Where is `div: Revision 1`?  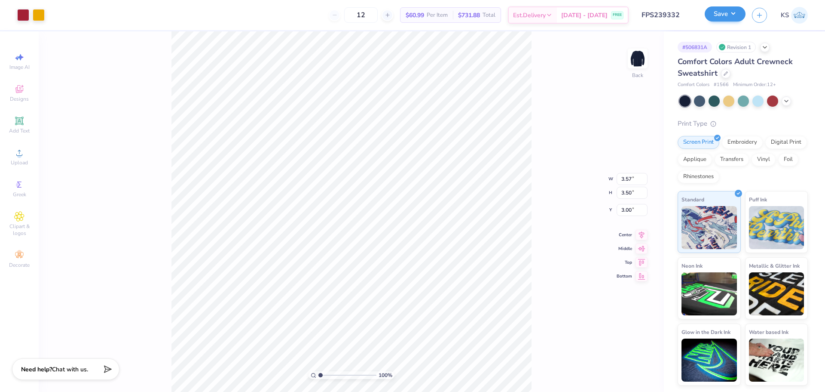
div: Revision 1 is located at coordinates (736, 47).